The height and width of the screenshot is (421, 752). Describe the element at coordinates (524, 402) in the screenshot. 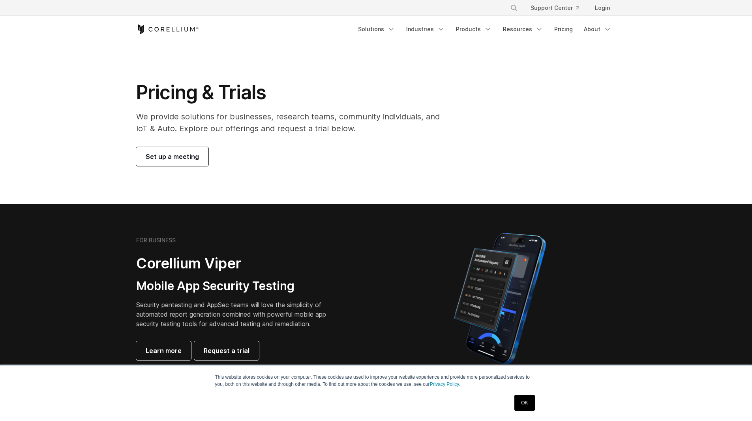

I see `a: OK` at that location.